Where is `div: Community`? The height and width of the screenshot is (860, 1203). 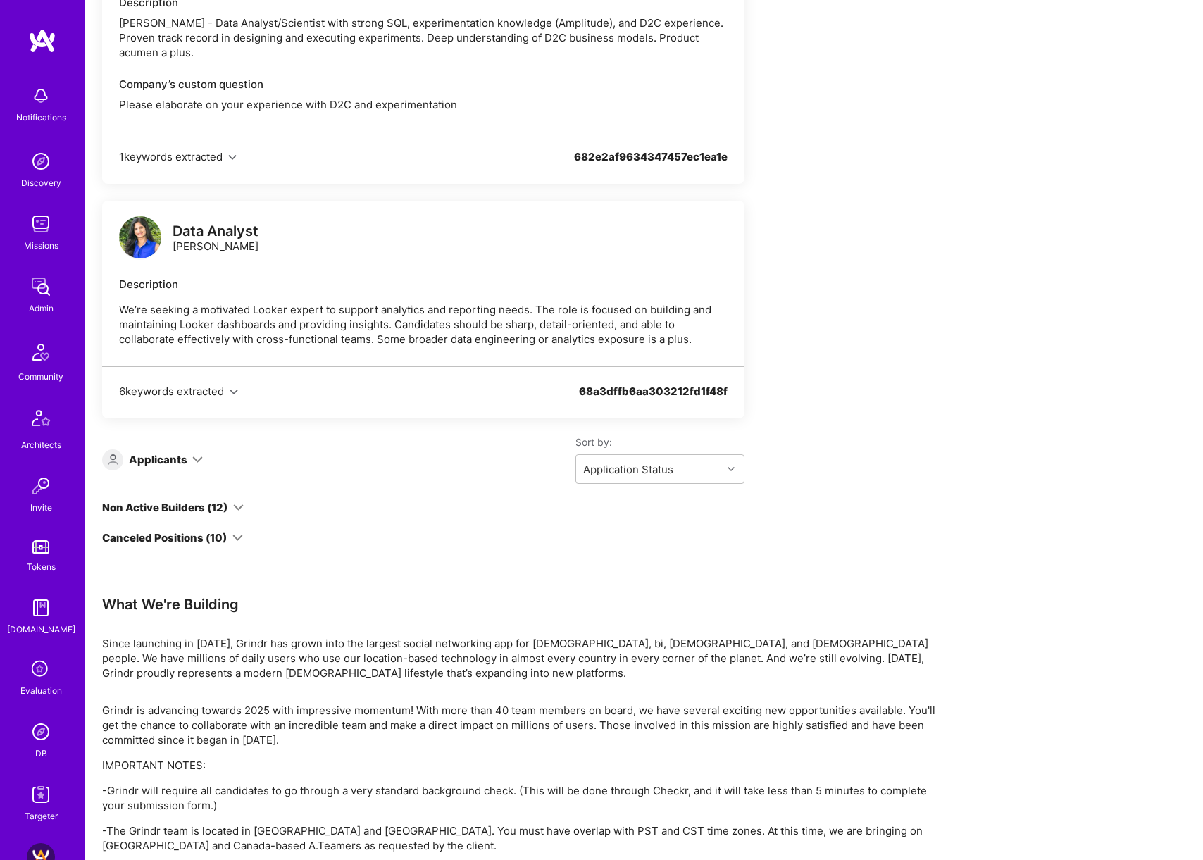
div: Community is located at coordinates (41, 376).